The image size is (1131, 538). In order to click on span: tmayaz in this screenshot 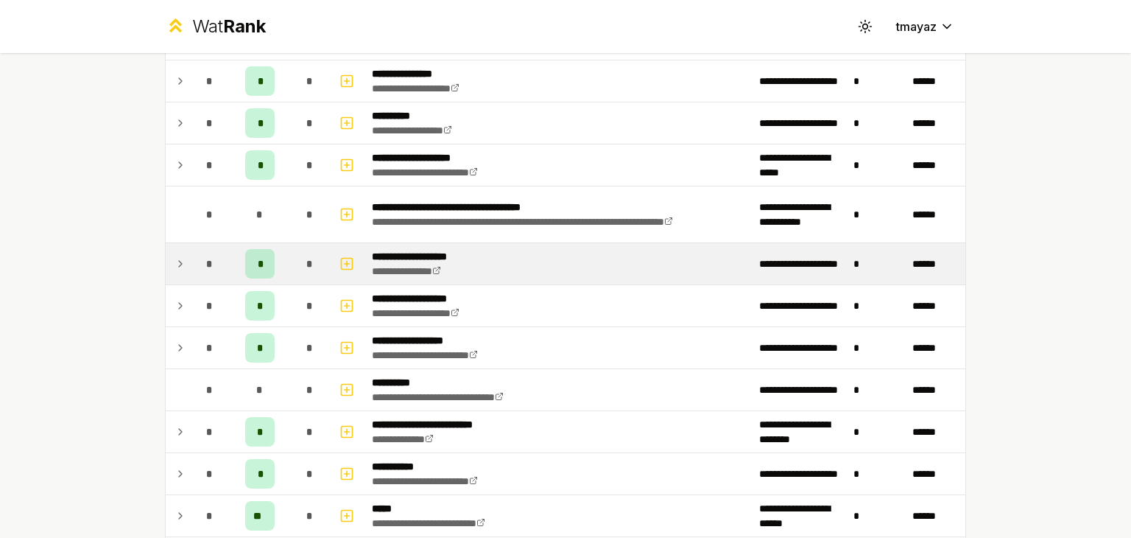, I will do `click(916, 27)`.